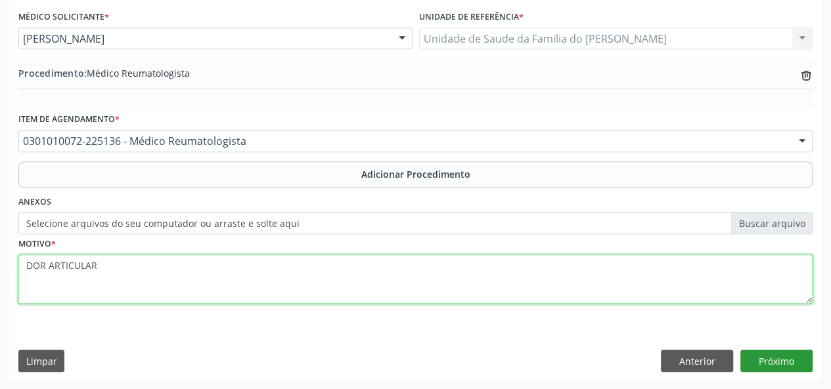 The height and width of the screenshot is (389, 831). What do you see at coordinates (37, 244) in the screenshot?
I see `label: Motivo` at bounding box center [37, 244].